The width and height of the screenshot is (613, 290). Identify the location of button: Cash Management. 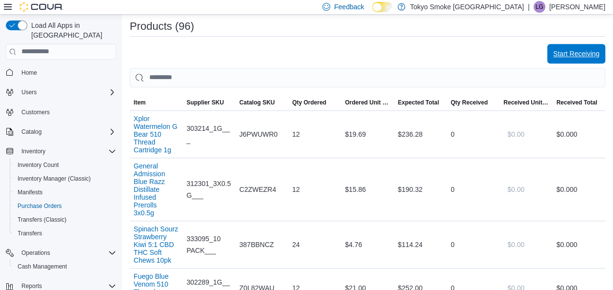
(65, 266).